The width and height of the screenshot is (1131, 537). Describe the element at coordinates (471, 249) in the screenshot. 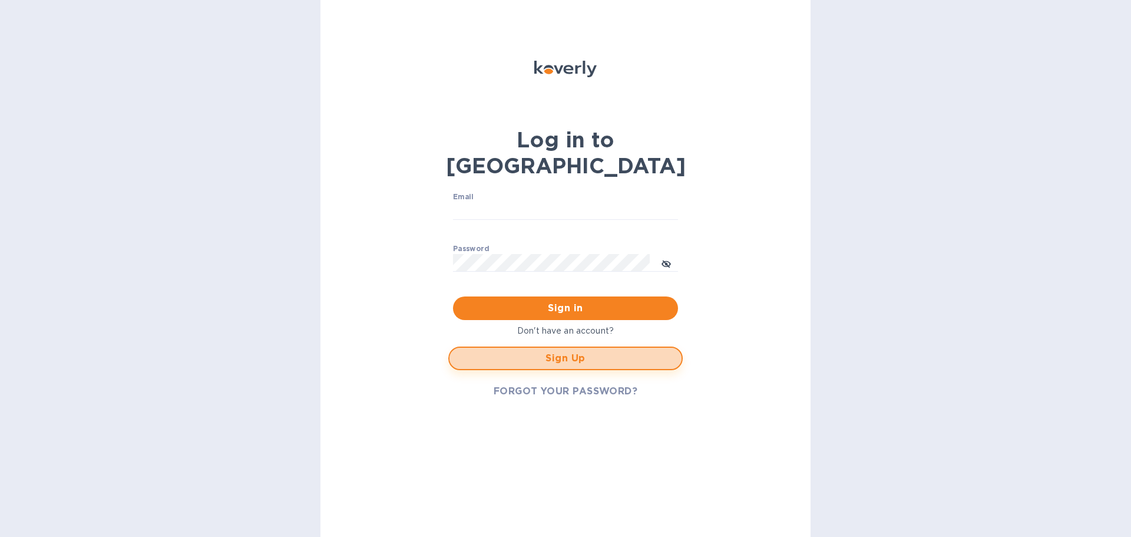

I see `label: Password` at that location.